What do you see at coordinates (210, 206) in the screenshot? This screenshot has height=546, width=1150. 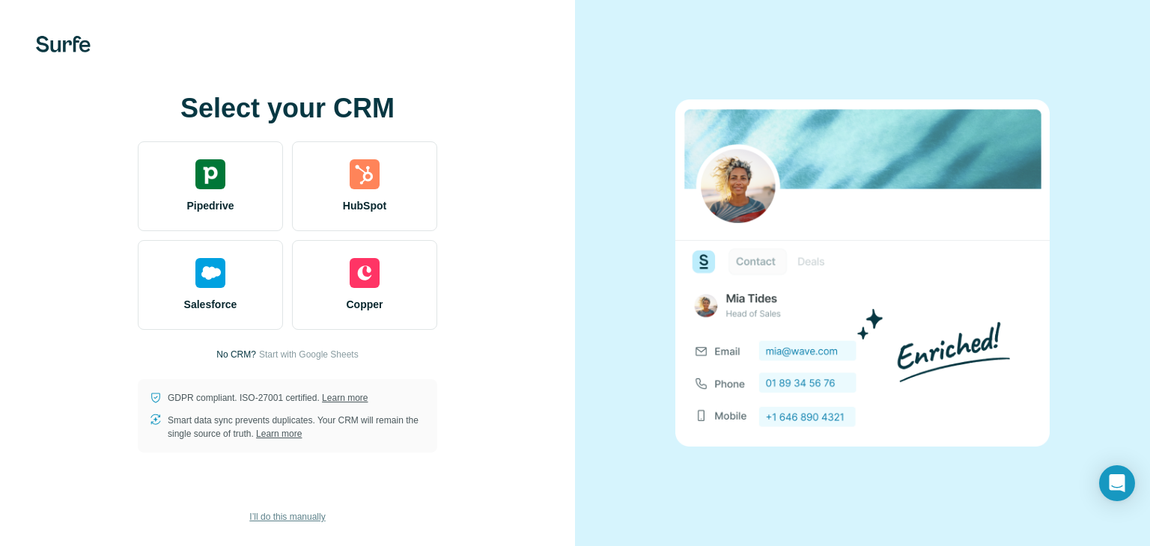 I see `span: Pipedrive` at bounding box center [210, 206].